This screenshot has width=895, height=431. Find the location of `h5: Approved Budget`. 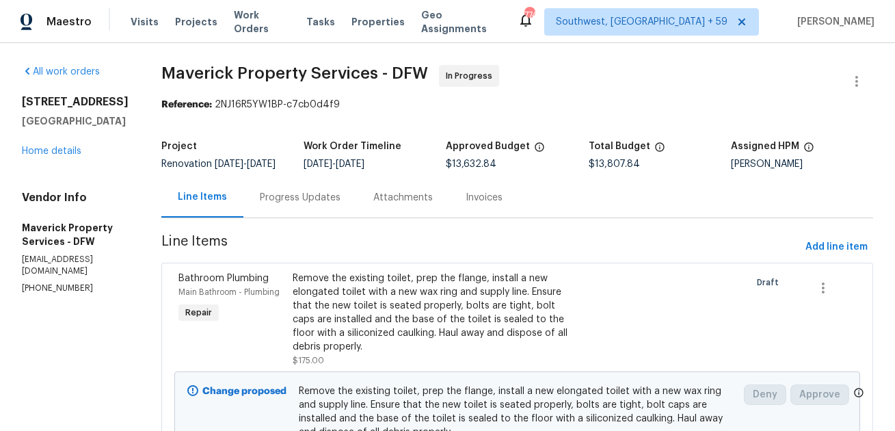

h5: Approved Budget is located at coordinates (488, 146).